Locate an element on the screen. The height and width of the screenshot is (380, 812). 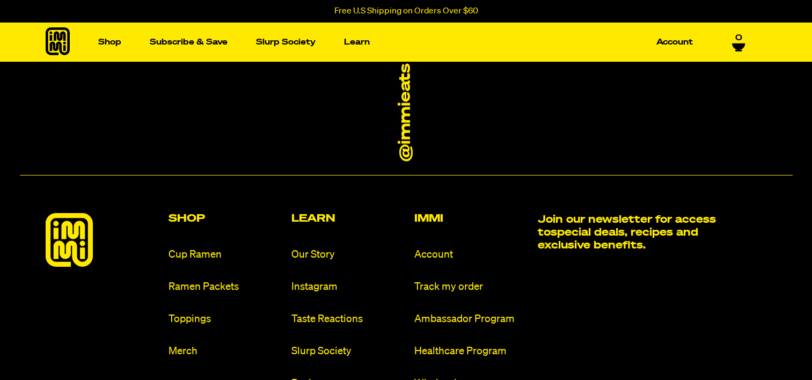
nav: Main navigation is located at coordinates (396, 42).